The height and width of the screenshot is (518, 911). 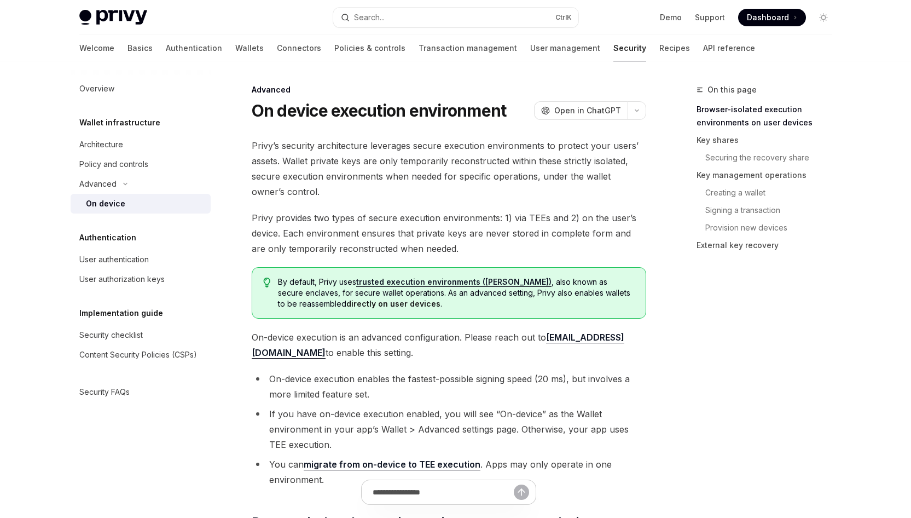 What do you see at coordinates (710, 18) in the screenshot?
I see `a: Support` at bounding box center [710, 18].